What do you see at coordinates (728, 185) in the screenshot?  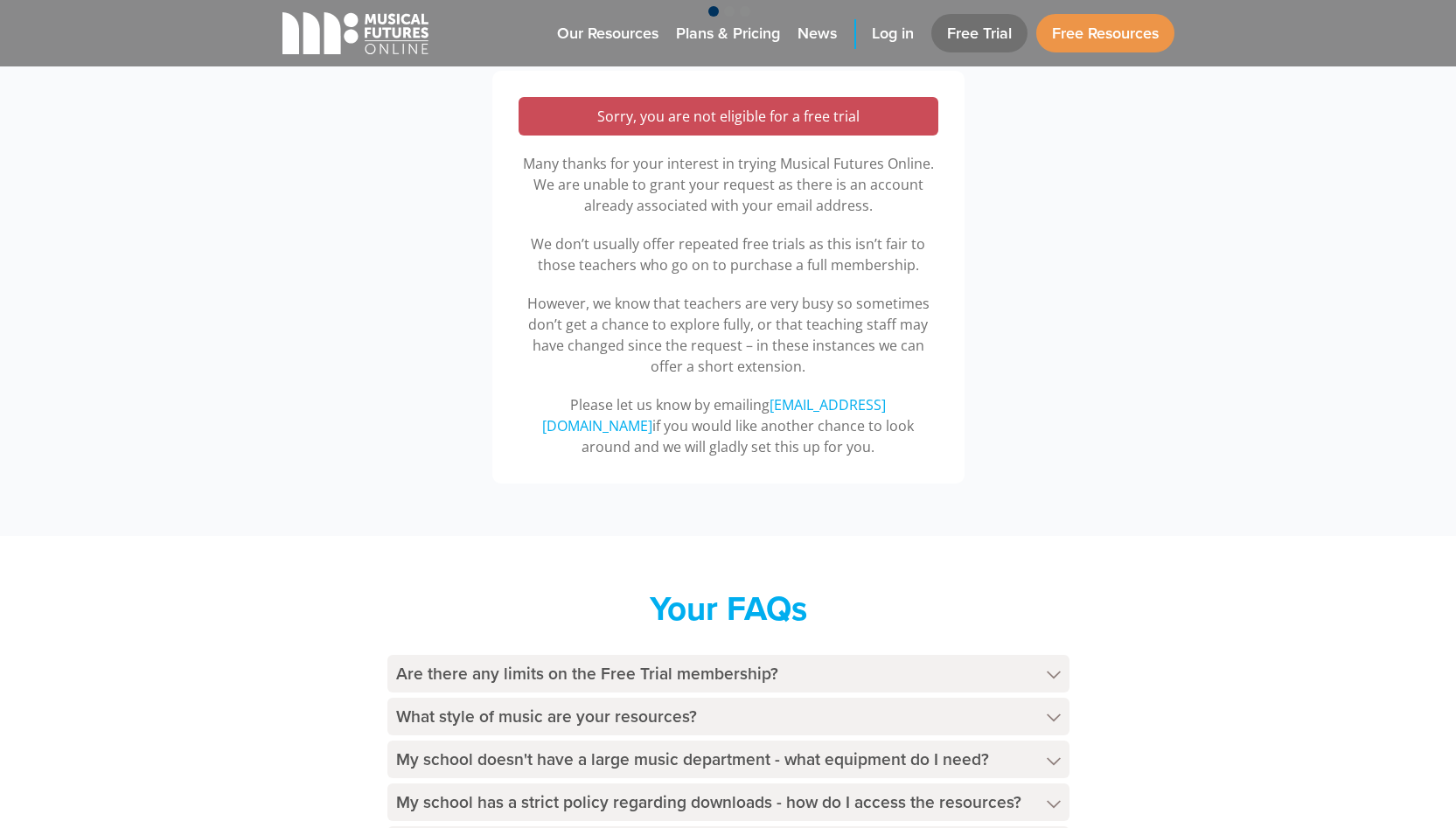 I see `p: Many thanks for your interest in trying Musical Futures Online. We are unable to grant your reque...` at bounding box center [728, 185].